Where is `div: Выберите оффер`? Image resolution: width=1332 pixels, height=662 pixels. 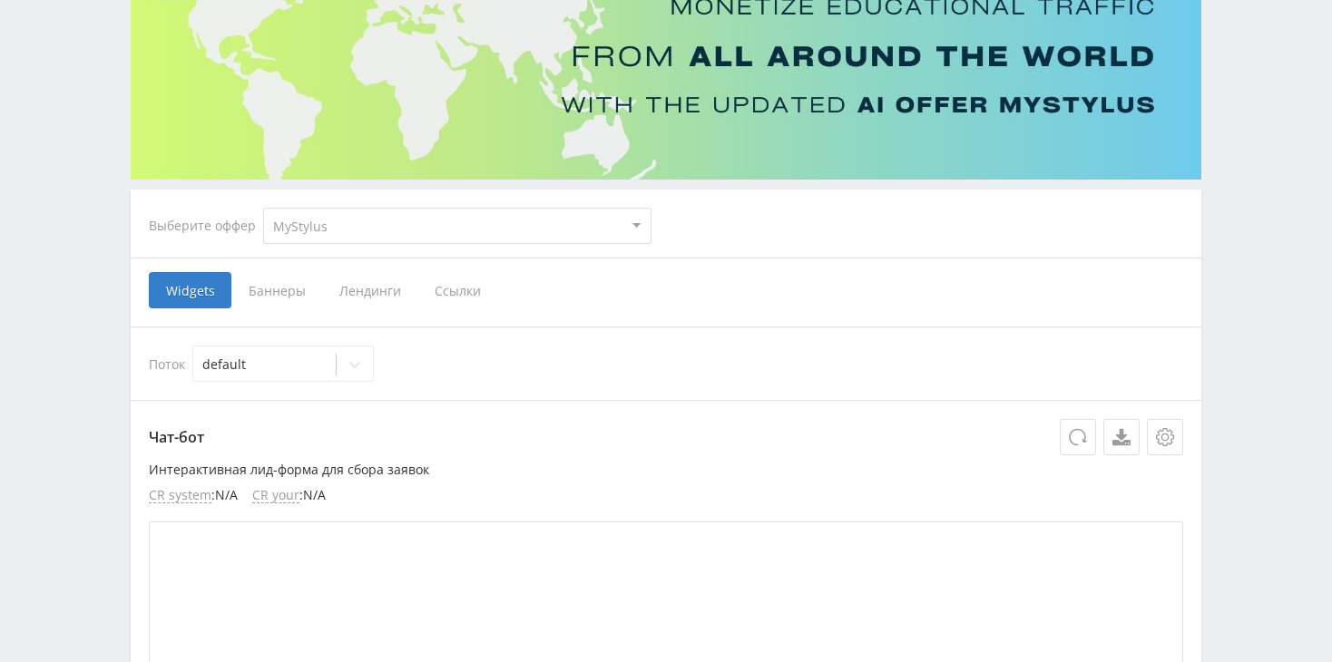 div: Выберите оффер is located at coordinates (206, 226).